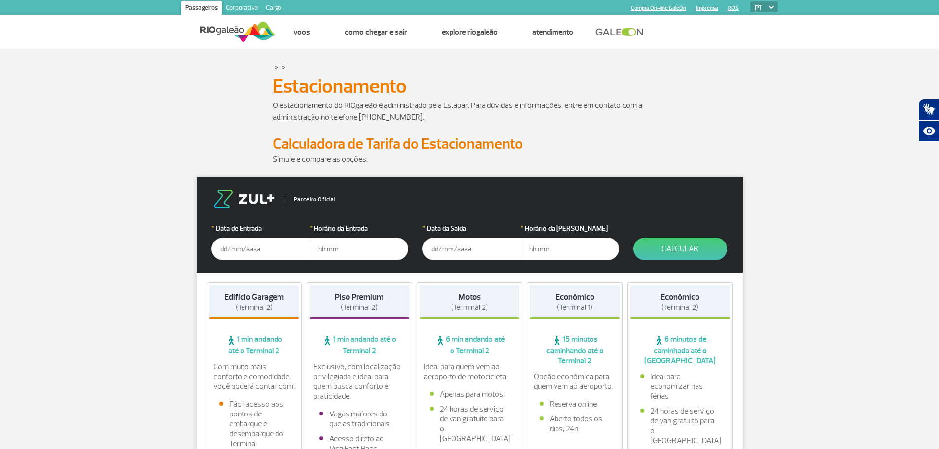 The width and height of the screenshot is (939, 449). What do you see at coordinates (575, 424) in the screenshot?
I see `li: Aberto todos os dias, 24h.` at bounding box center [575, 424].